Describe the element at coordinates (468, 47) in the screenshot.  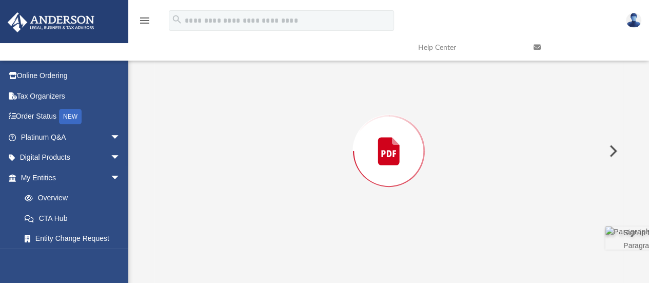
I see `a: Help Center` at that location.